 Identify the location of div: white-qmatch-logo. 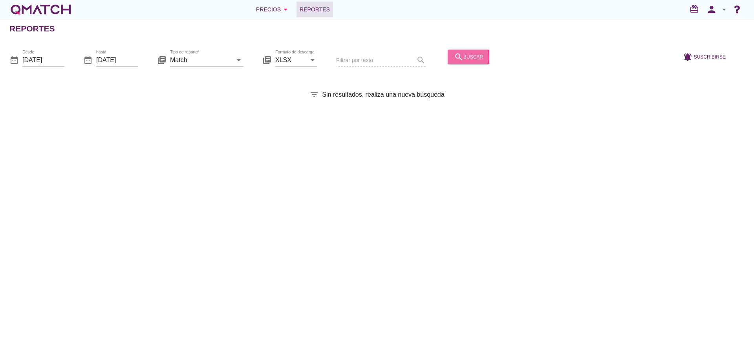
(41, 9).